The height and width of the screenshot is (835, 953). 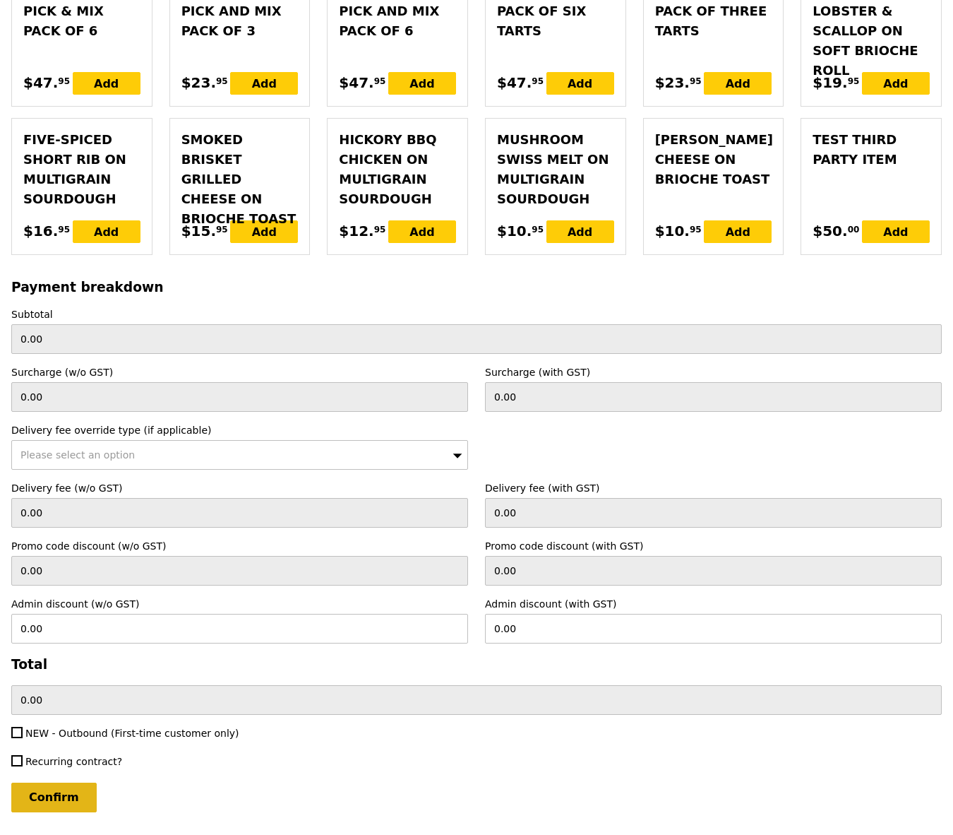 I want to click on span: $50., so click(x=830, y=231).